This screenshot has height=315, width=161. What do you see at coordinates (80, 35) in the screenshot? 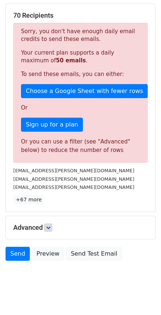
I see `p: Sorry, you don't have enough daily email credits to send these emails.` at bounding box center [80, 35].